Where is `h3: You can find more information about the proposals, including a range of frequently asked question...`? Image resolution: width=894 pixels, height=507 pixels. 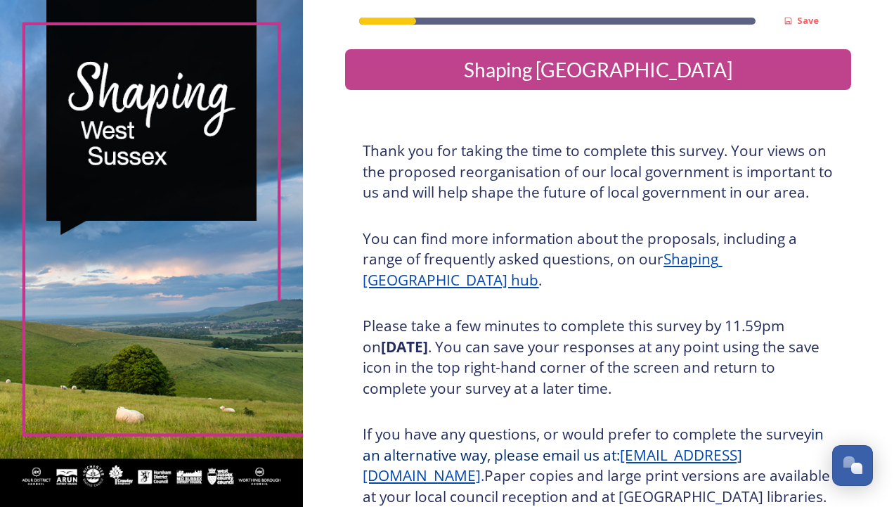
h3: You can find more information about the proposals, including a range of frequently asked question... is located at coordinates (598, 259).